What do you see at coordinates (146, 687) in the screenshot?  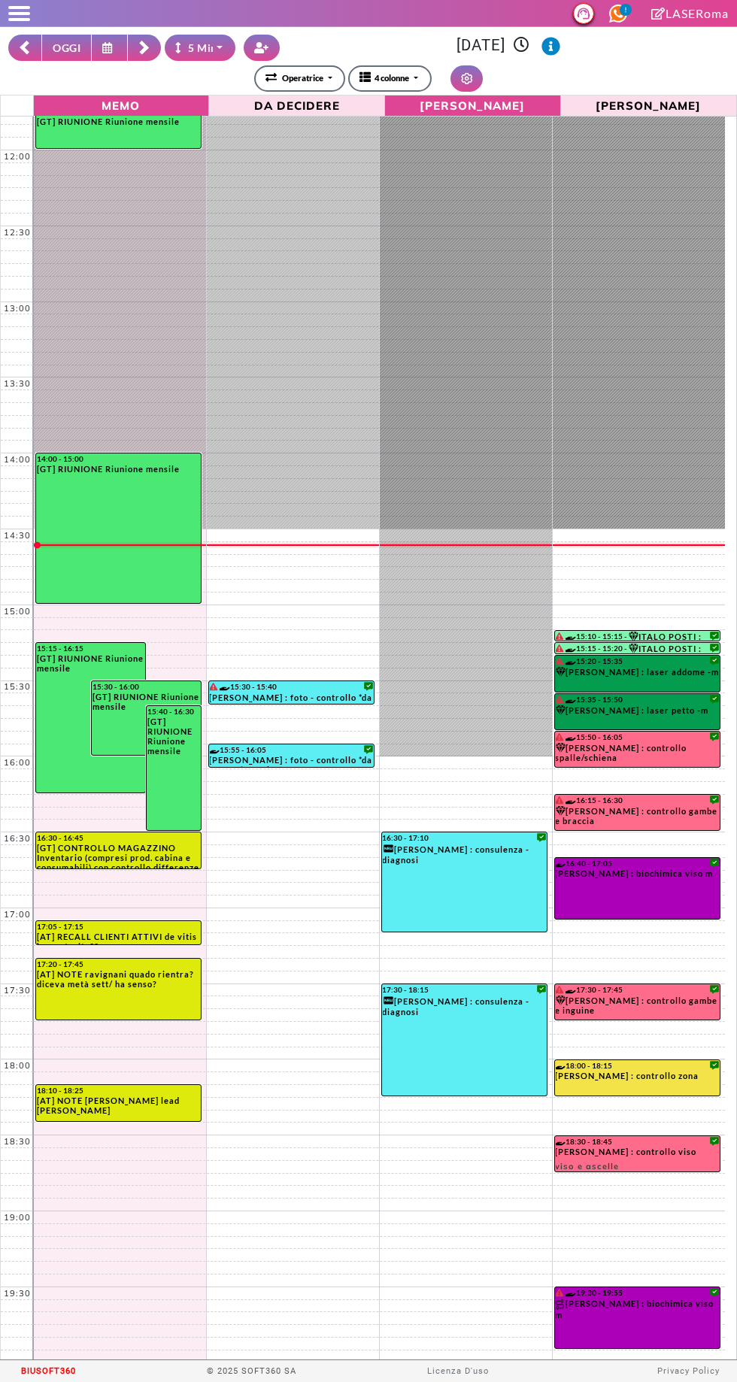 I see `div: 15:30 - 16:00` at bounding box center [146, 687].